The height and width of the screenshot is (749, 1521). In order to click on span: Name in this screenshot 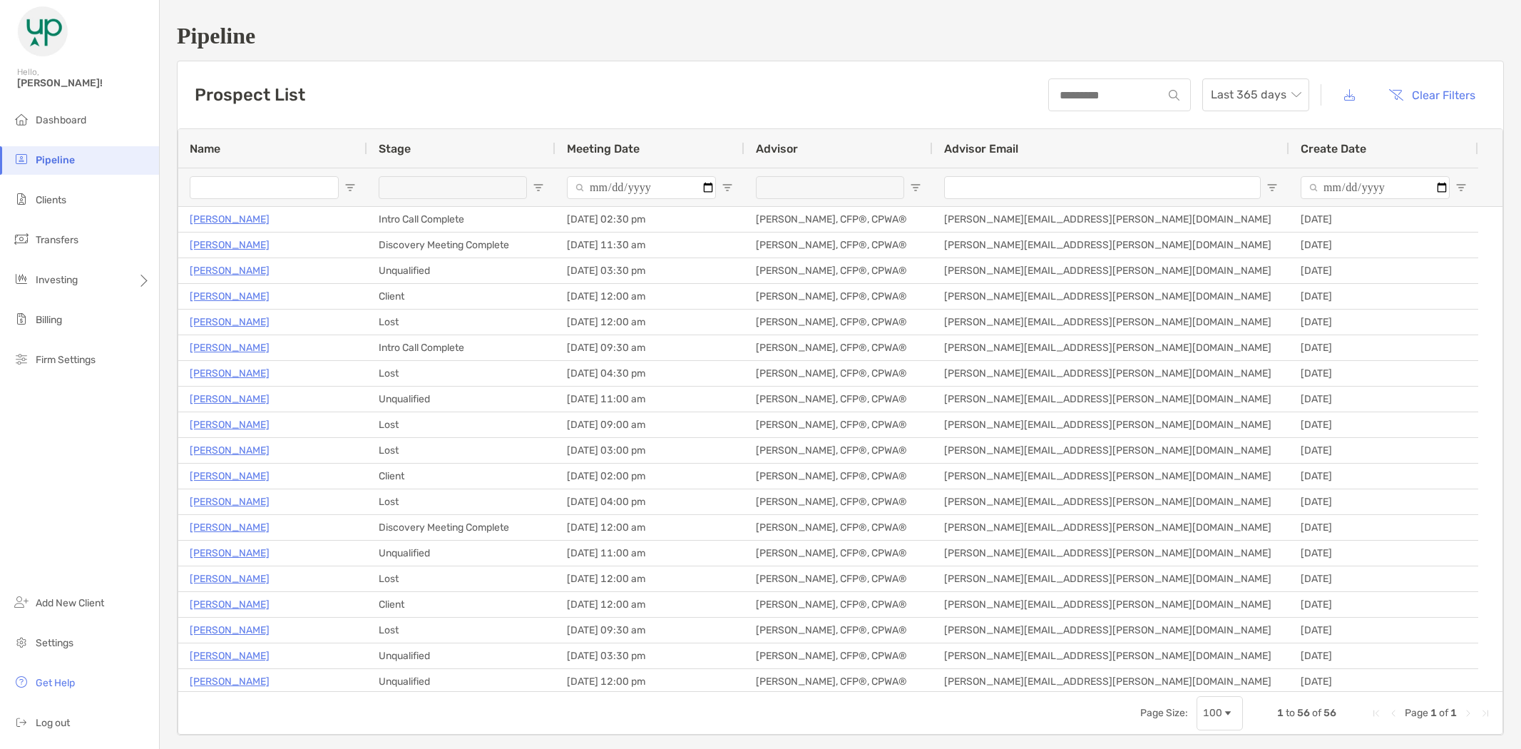, I will do `click(205, 148)`.